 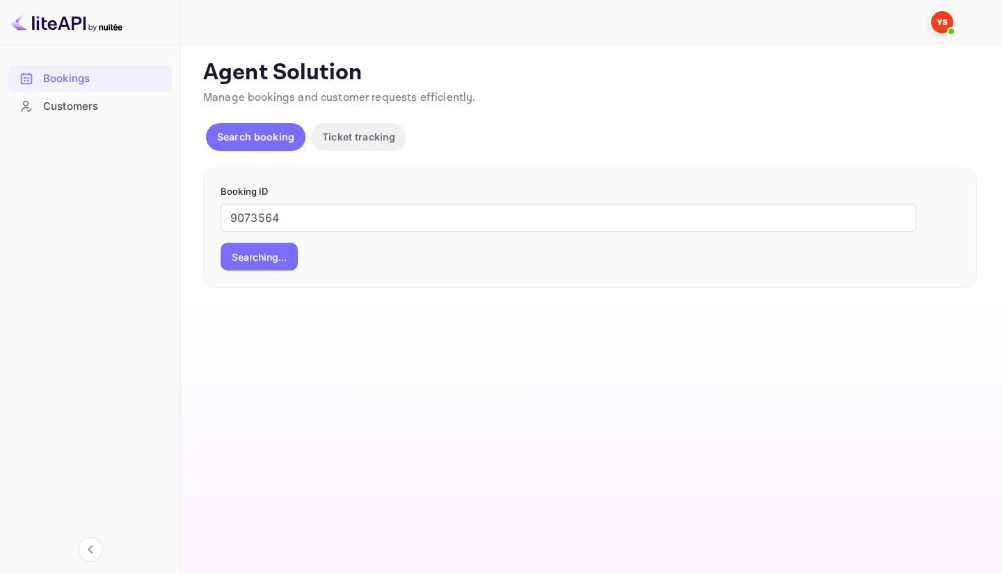 What do you see at coordinates (67, 22) in the screenshot?
I see `img: LiteAPI logo` at bounding box center [67, 22].